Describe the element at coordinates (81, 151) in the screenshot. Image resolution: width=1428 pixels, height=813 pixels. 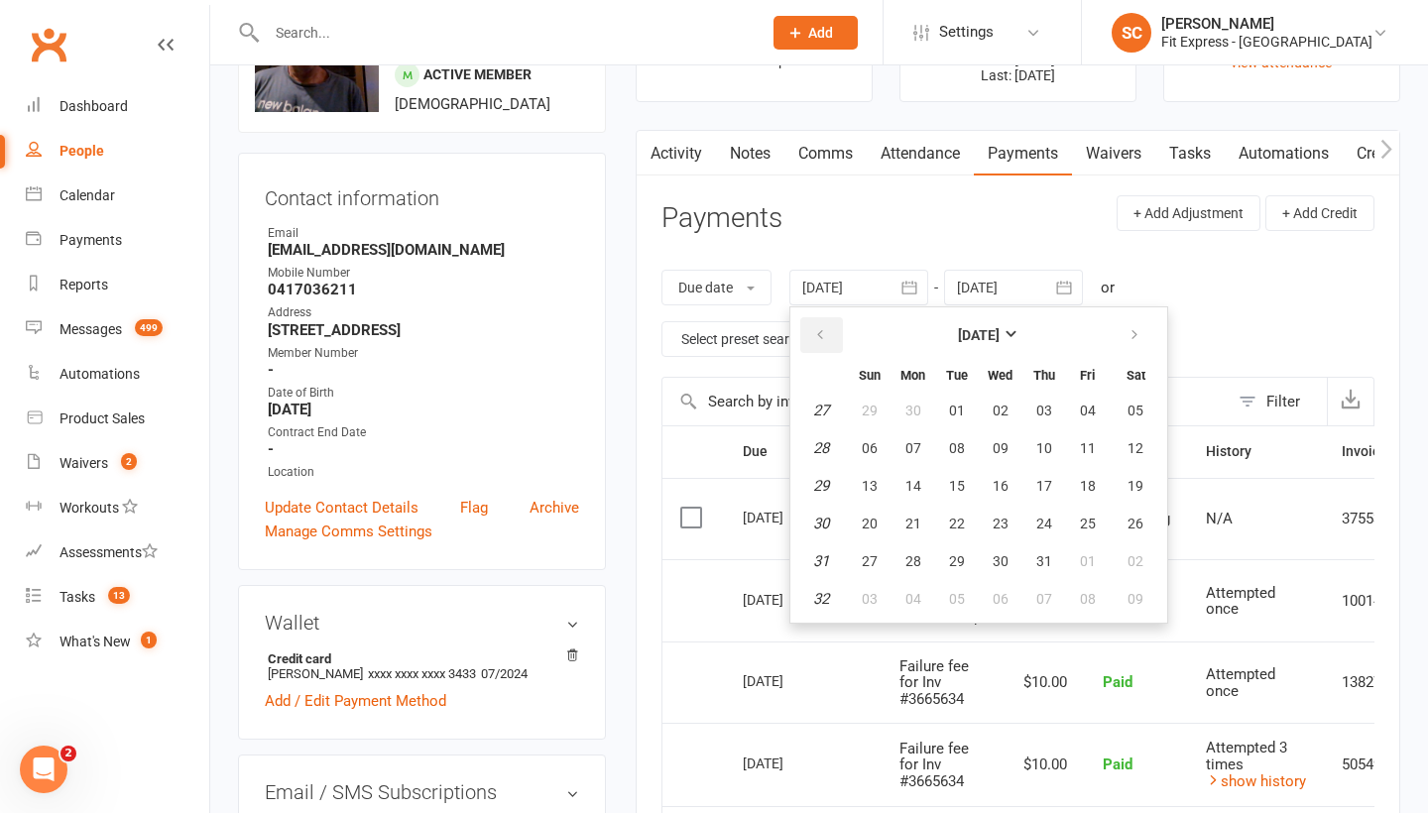
I see `div: People` at that location.